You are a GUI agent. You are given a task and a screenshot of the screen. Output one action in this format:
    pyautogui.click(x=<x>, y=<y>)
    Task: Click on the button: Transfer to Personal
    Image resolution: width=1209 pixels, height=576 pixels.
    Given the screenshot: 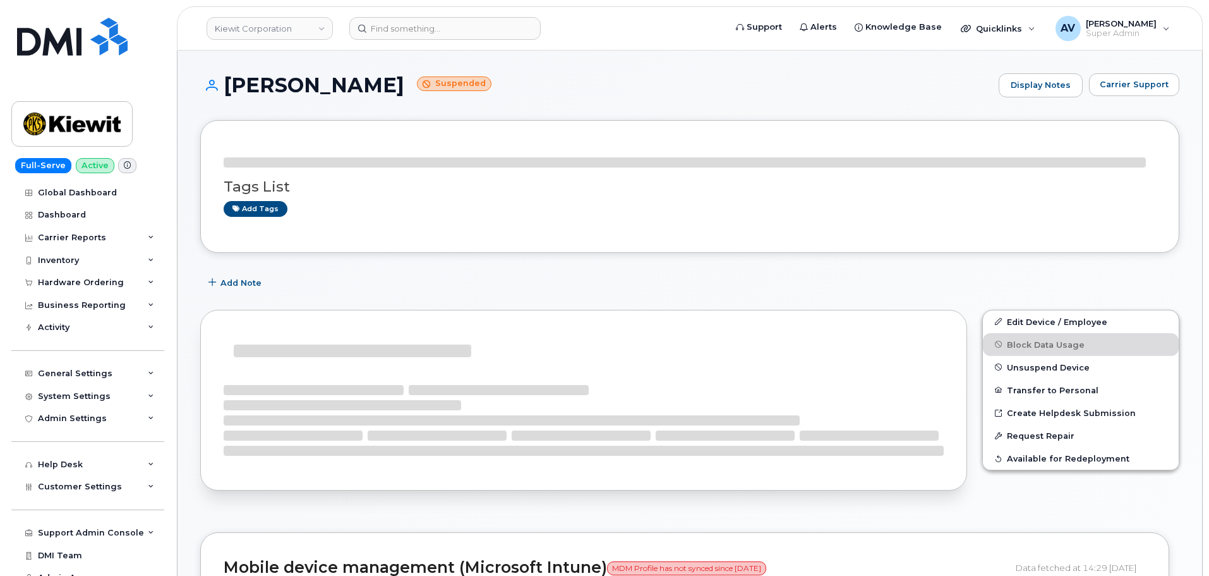 What is the action you would take?
    pyautogui.click(x=1081, y=390)
    